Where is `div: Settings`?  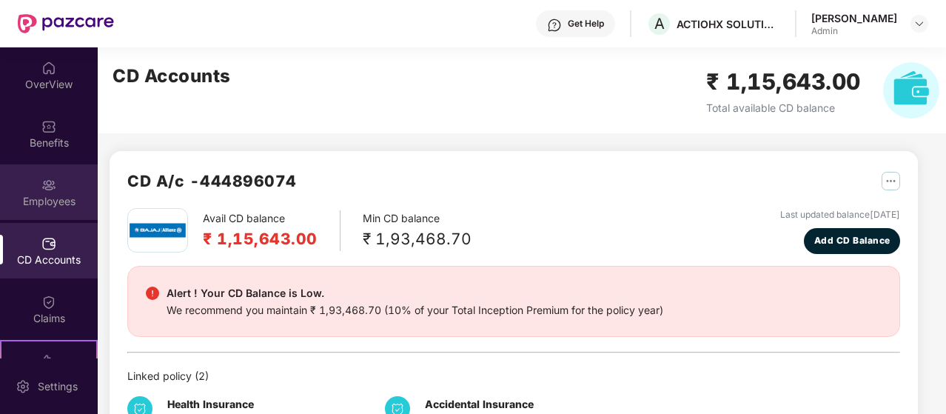
div: Settings is located at coordinates (58, 386).